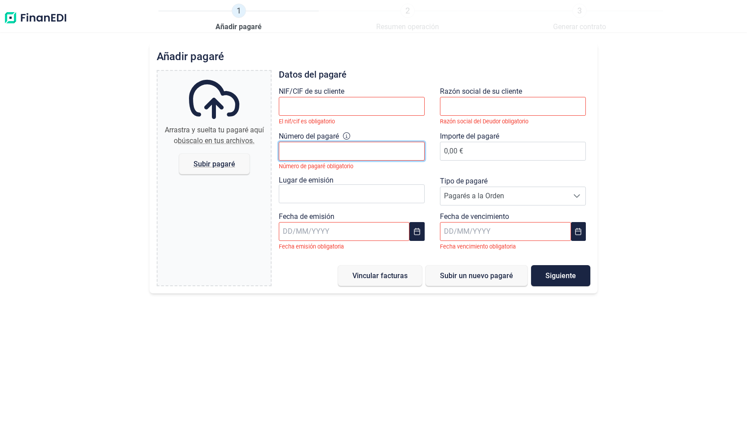 Image resolution: width=747 pixels, height=441 pixels. What do you see at coordinates (380, 276) in the screenshot?
I see `button: Vincular facturas` at bounding box center [380, 276].